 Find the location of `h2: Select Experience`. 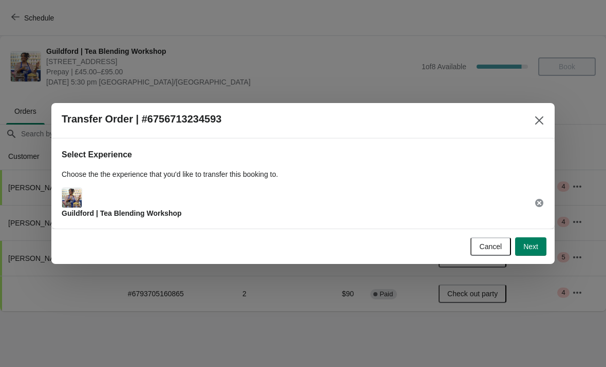

h2: Select Experience is located at coordinates (303, 155).